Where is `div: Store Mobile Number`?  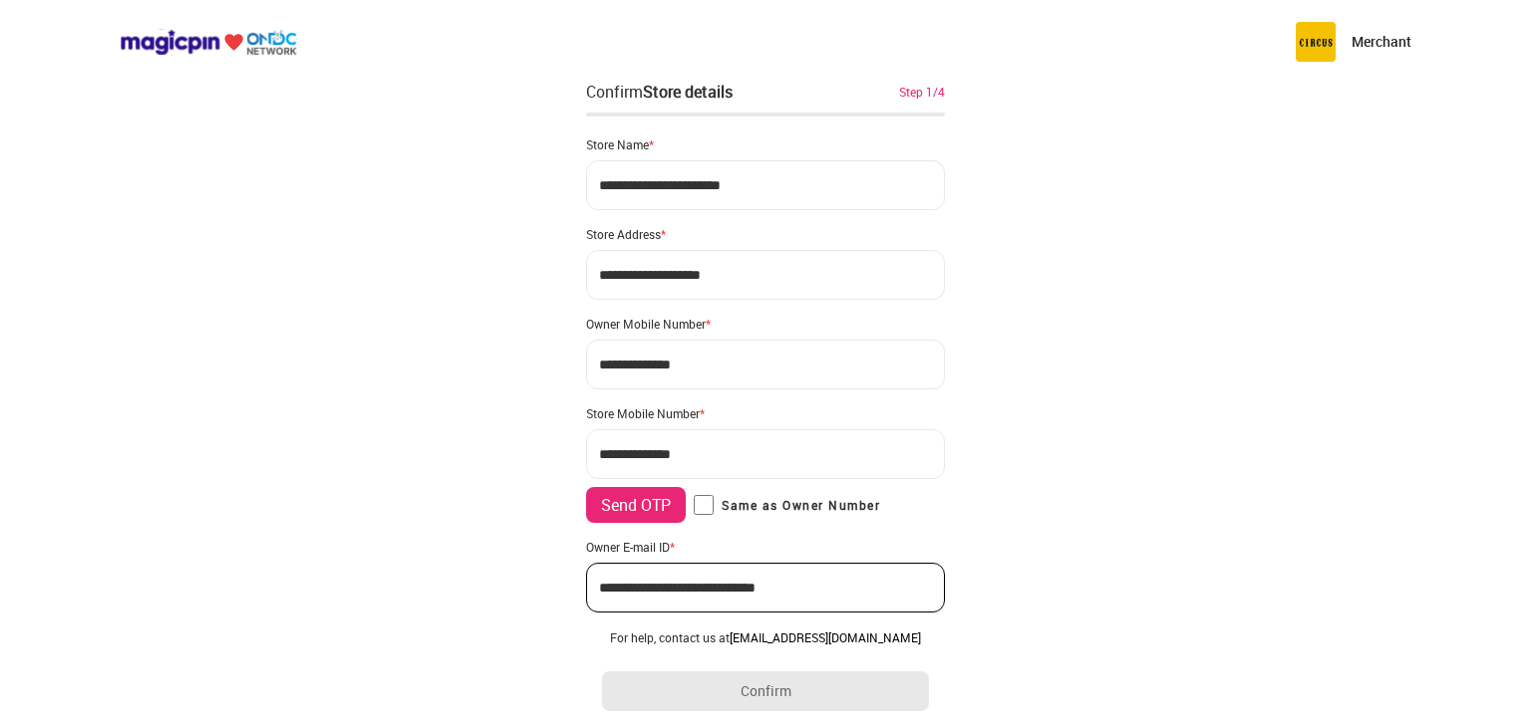
div: Store Mobile Number is located at coordinates (765, 414).